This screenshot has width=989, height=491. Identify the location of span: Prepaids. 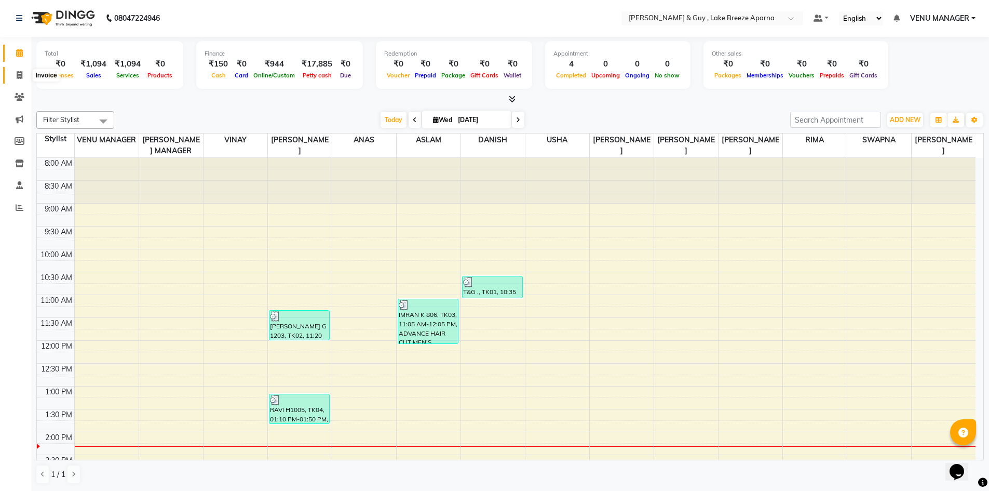
(832, 75).